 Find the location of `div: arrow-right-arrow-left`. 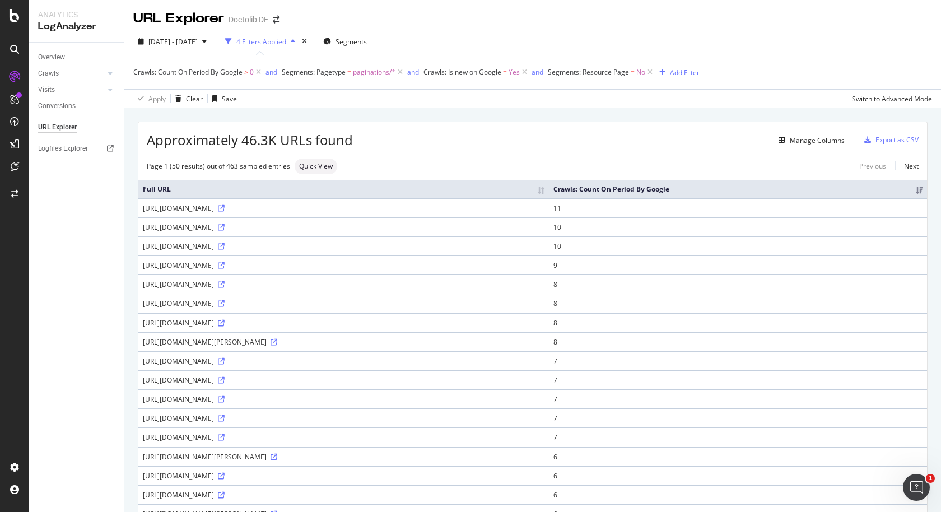

div: arrow-right-arrow-left is located at coordinates (276, 20).